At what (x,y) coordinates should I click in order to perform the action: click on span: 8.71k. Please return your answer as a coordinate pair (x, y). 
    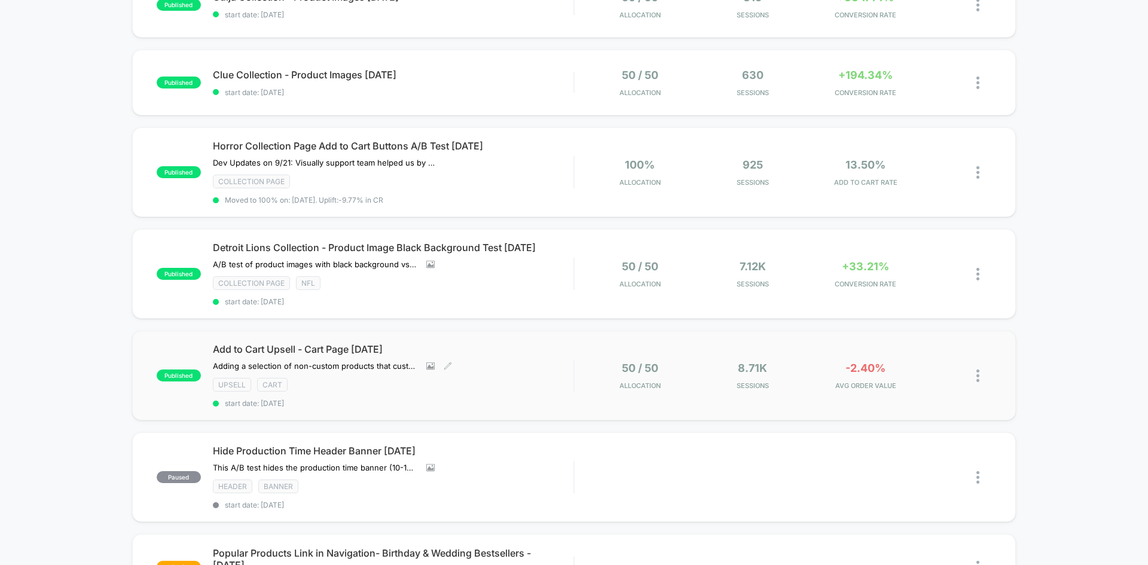
    Looking at the image, I should click on (752, 368).